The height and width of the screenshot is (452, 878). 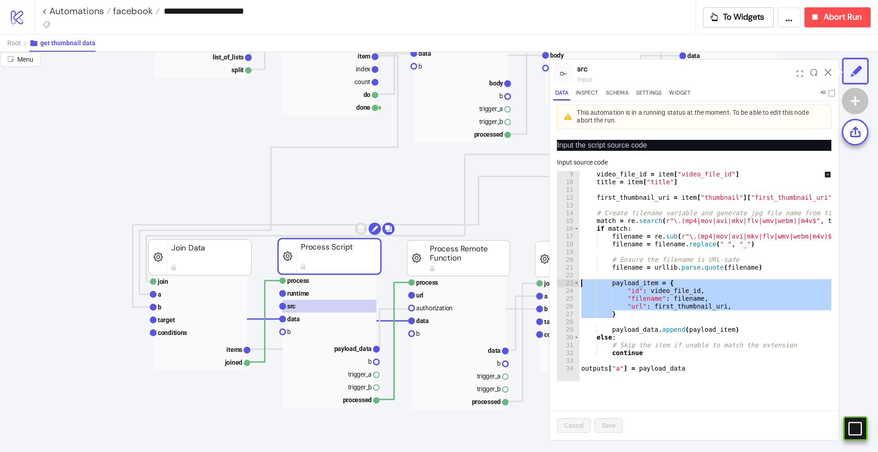 I want to click on div: 20, so click(x=568, y=260).